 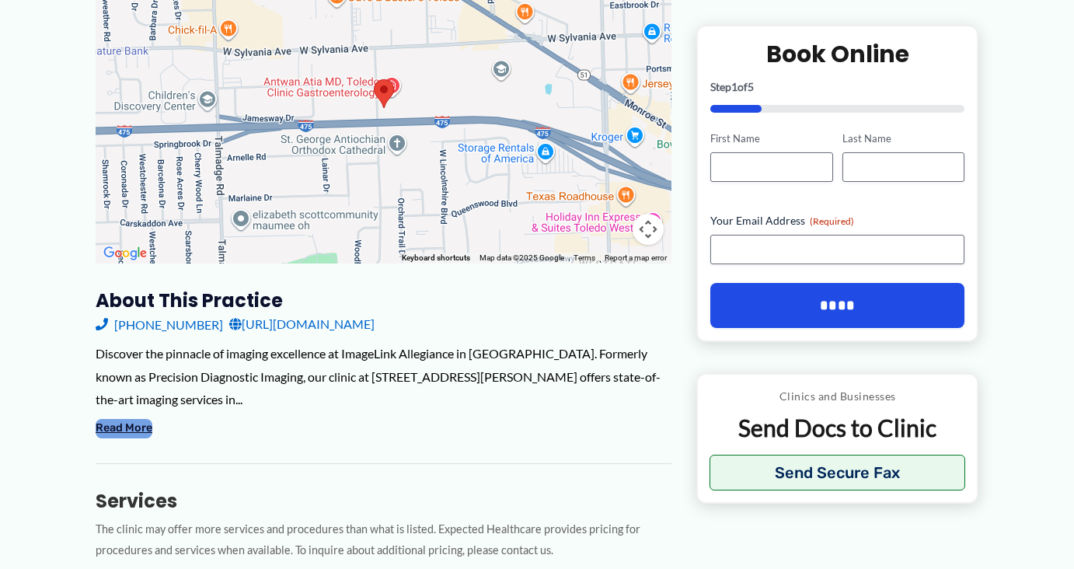 I want to click on p: Clinics and Businesses, so click(x=837, y=397).